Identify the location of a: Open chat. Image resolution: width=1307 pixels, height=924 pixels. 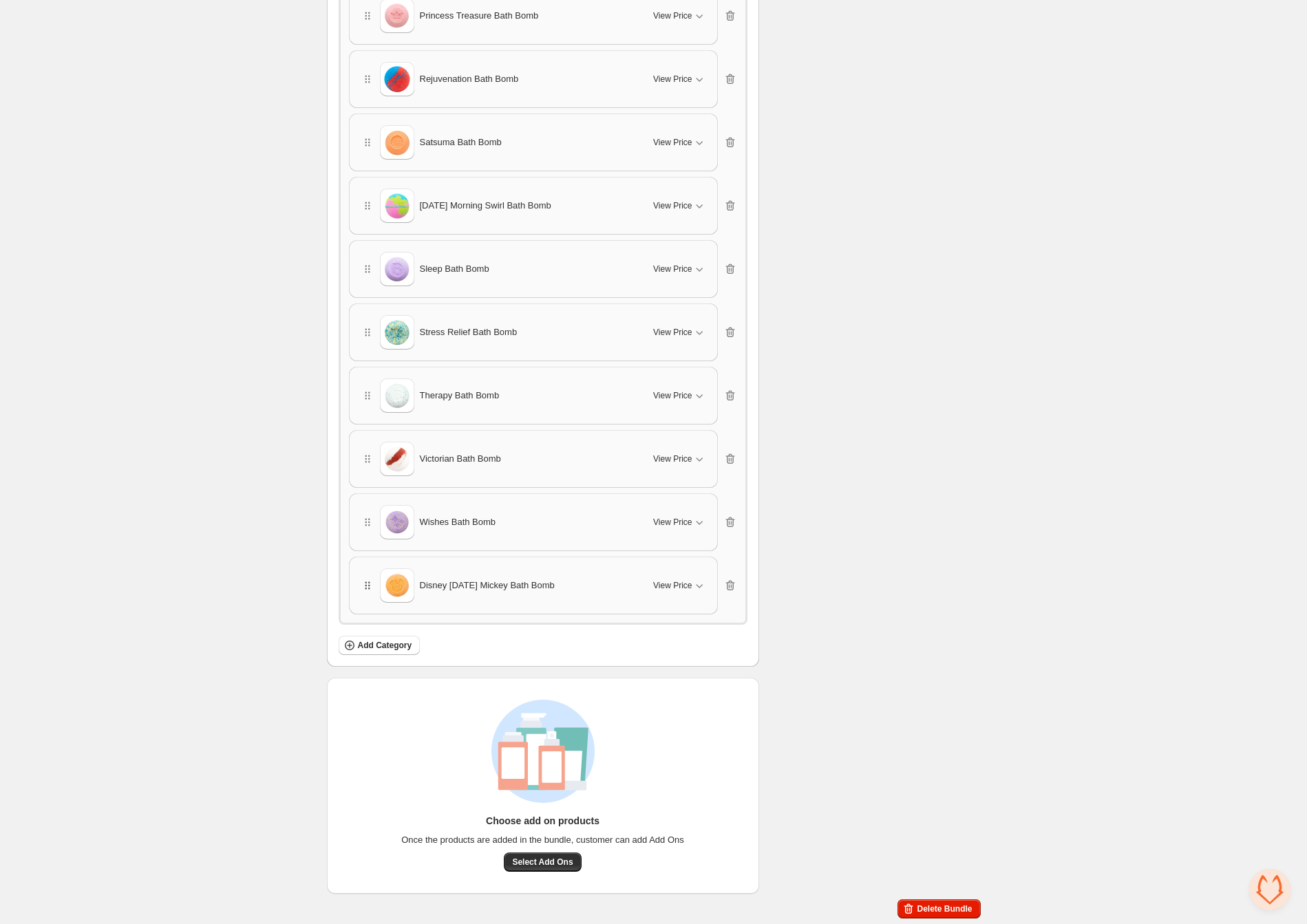
(1269, 889).